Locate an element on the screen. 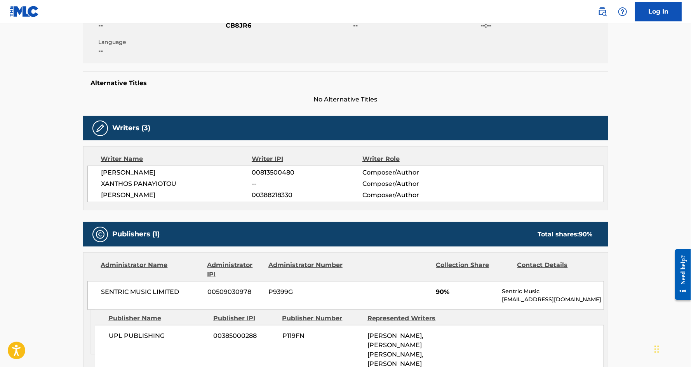 Image resolution: width=691 pixels, height=367 pixels. div: Administrator IPI is located at coordinates (235, 270).